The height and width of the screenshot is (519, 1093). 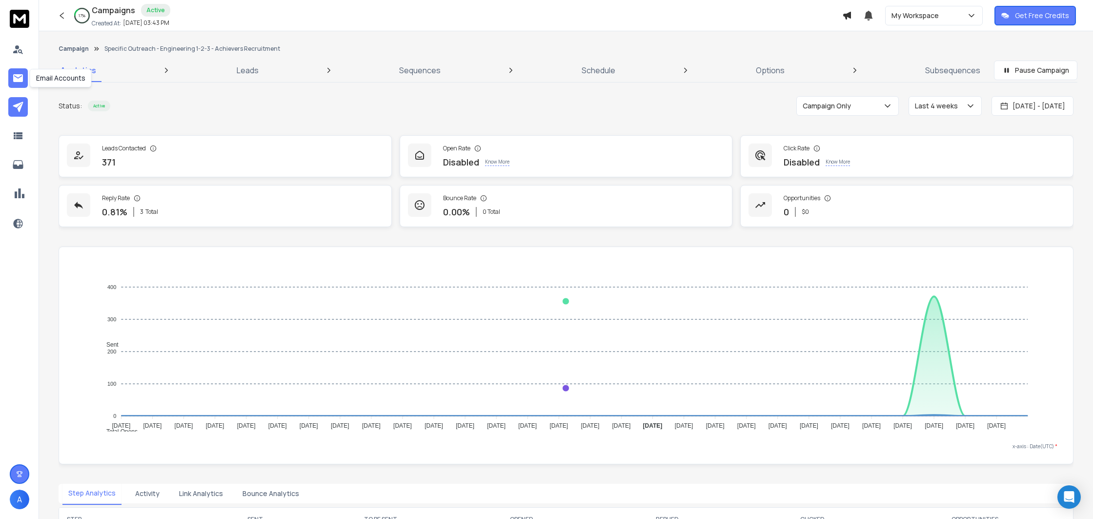 I want to click on a: Click RateDisabledKnow More, so click(x=907, y=156).